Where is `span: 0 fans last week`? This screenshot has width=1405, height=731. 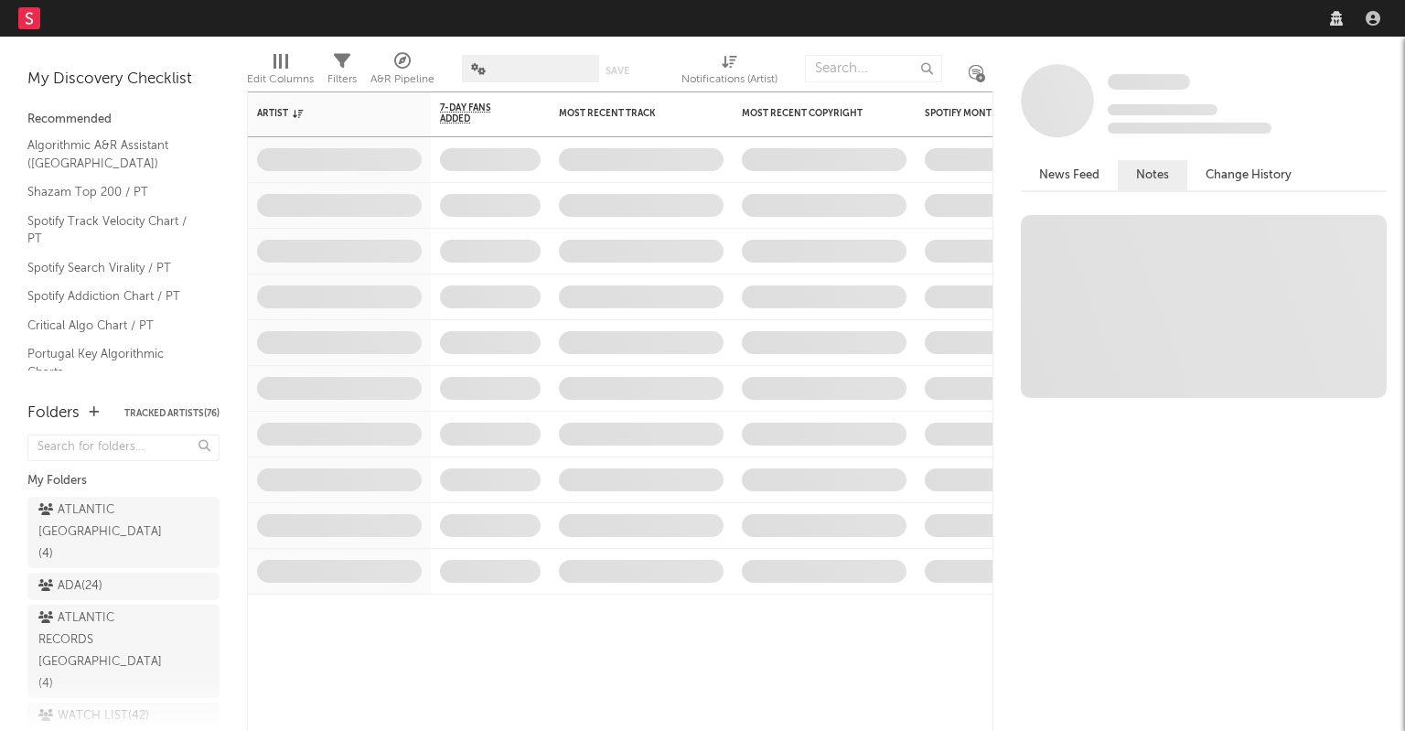
span: 0 fans last week is located at coordinates (1189, 128).